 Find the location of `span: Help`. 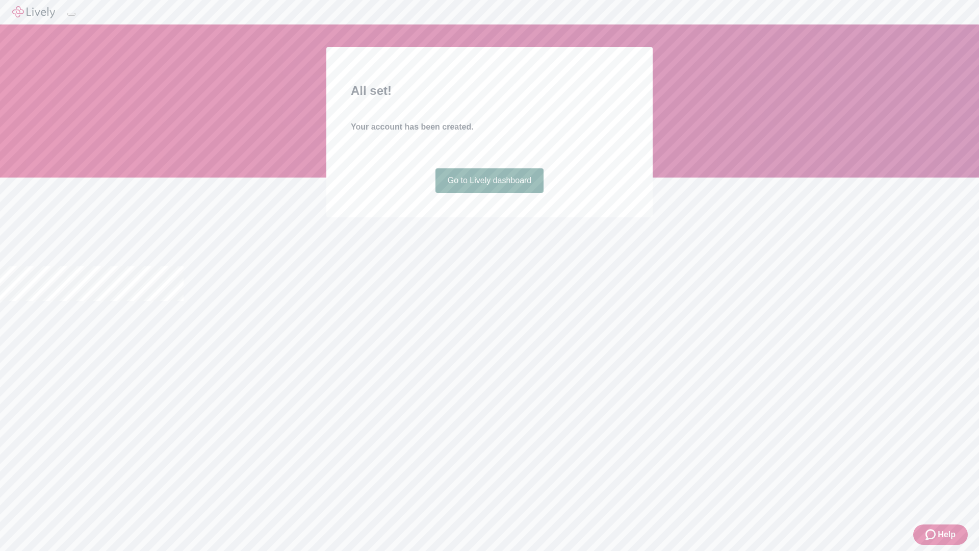

span: Help is located at coordinates (946, 534).